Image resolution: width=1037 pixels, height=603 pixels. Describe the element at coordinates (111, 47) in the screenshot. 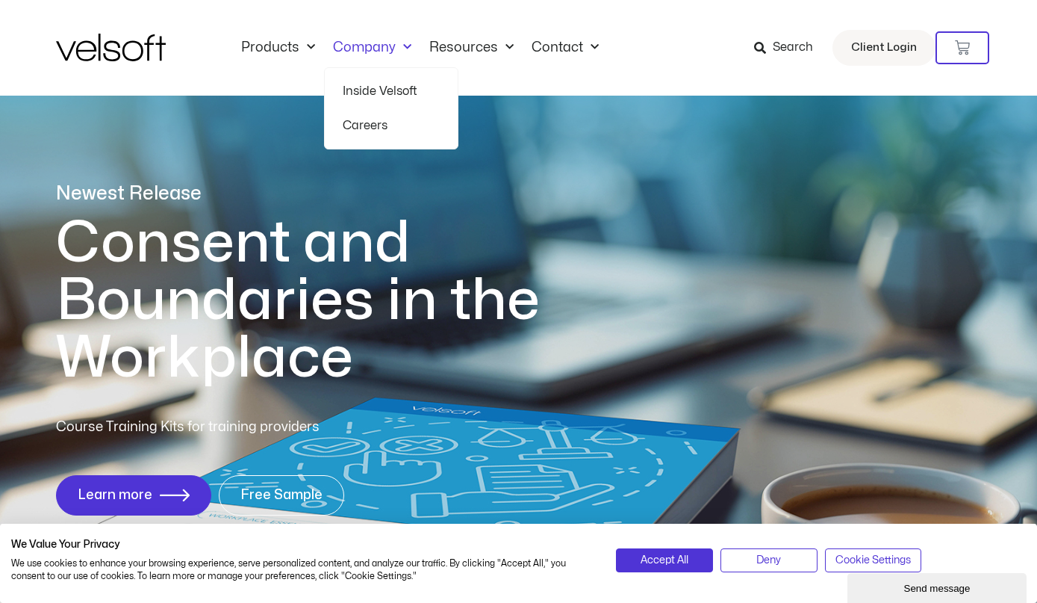

I see `img: Velsoft Training Materials` at that location.